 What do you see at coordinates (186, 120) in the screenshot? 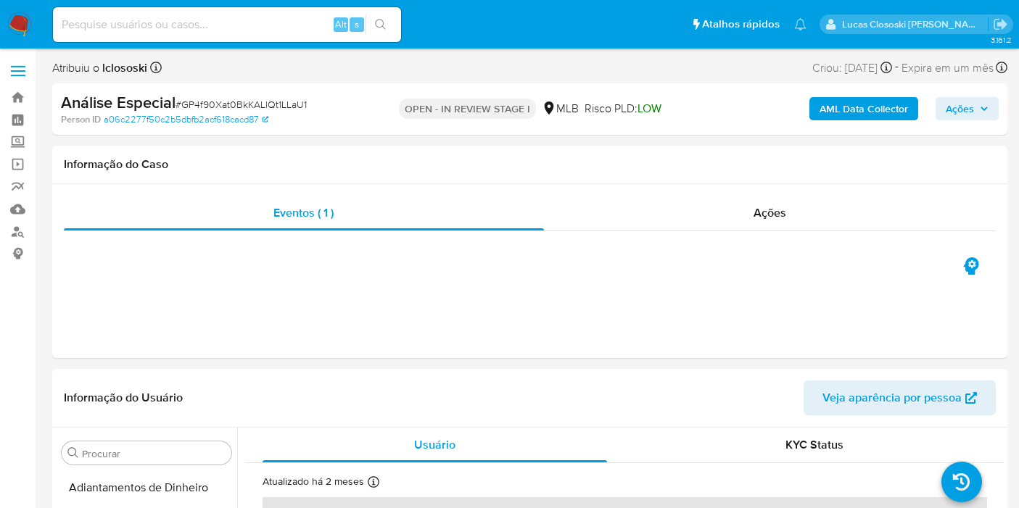
I see `a: a06c2277f50c2b5dbfb2acf618cacd87` at bounding box center [186, 120].